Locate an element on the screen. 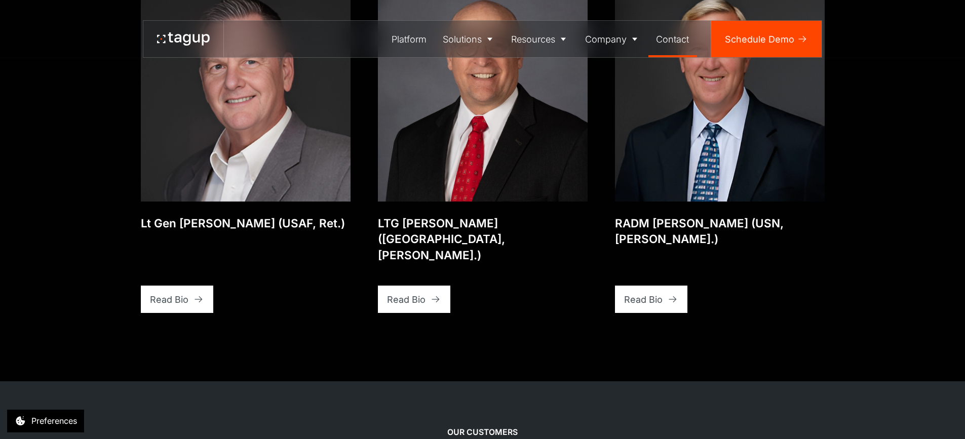 The height and width of the screenshot is (439, 965). div: Preferences is located at coordinates (54, 421).